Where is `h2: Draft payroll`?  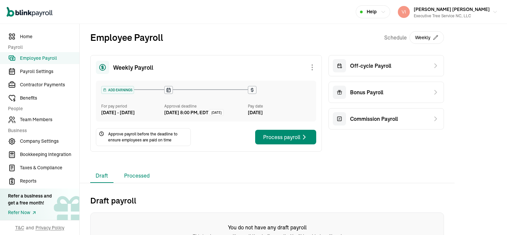
h2: Draft payroll is located at coordinates (267, 200).